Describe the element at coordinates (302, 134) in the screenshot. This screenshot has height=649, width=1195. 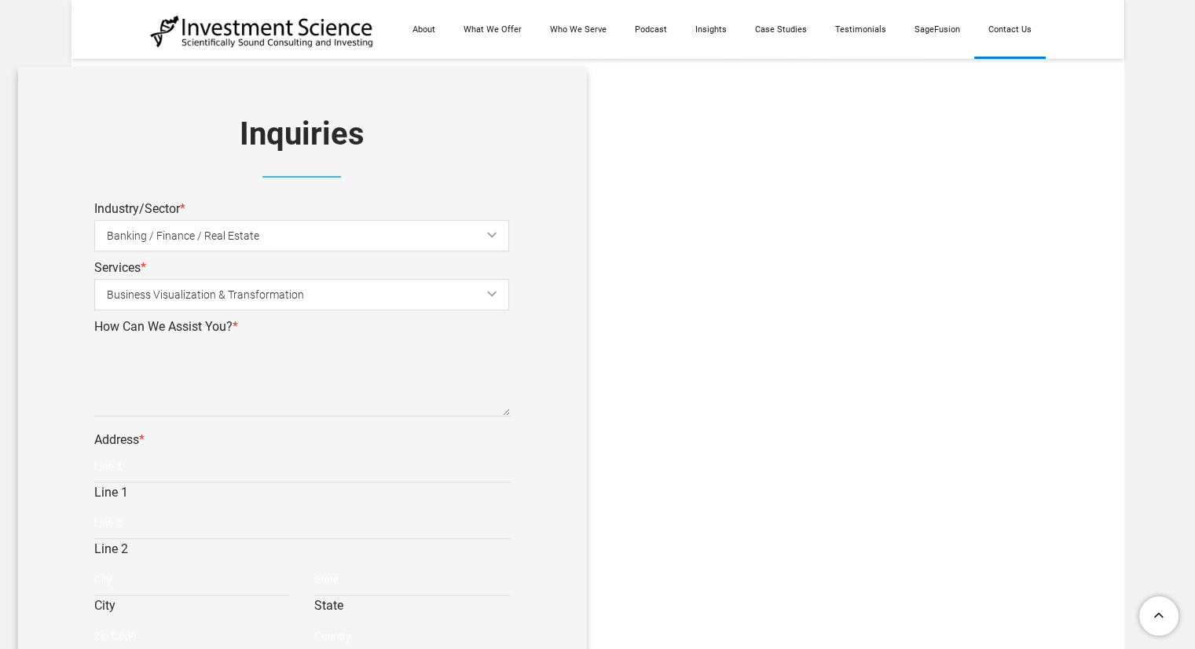
I see `font: Inquiries` at that location.